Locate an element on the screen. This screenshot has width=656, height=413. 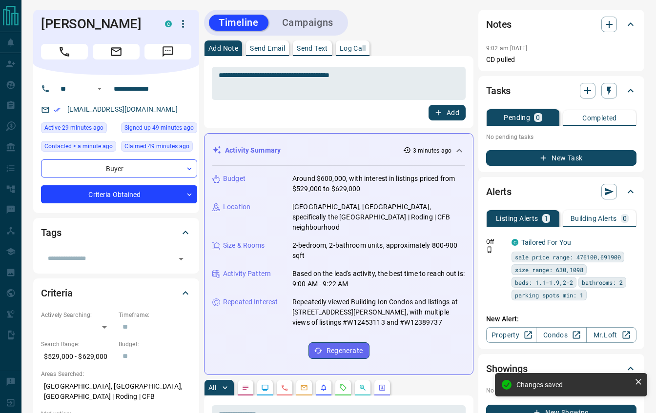
p: Actively Searching: is located at coordinates (77, 315).